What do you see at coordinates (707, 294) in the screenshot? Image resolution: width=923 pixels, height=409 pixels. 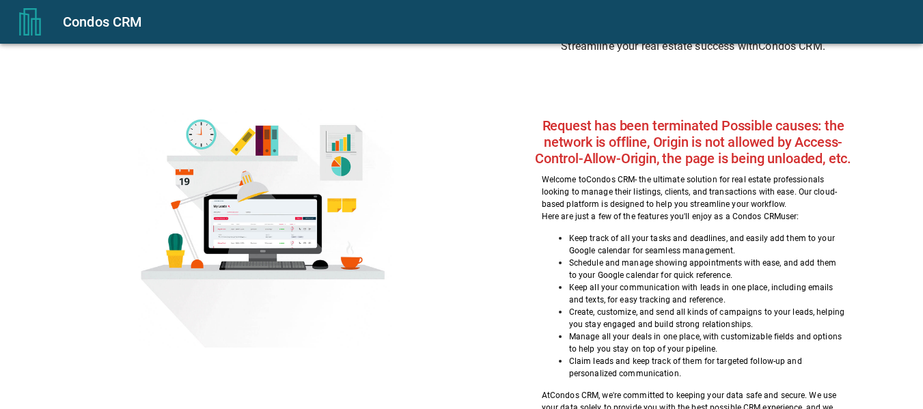 I see `p: Keep all your communication with leads in one place, including emails and texts, for easy trackin...` at bounding box center [707, 294].